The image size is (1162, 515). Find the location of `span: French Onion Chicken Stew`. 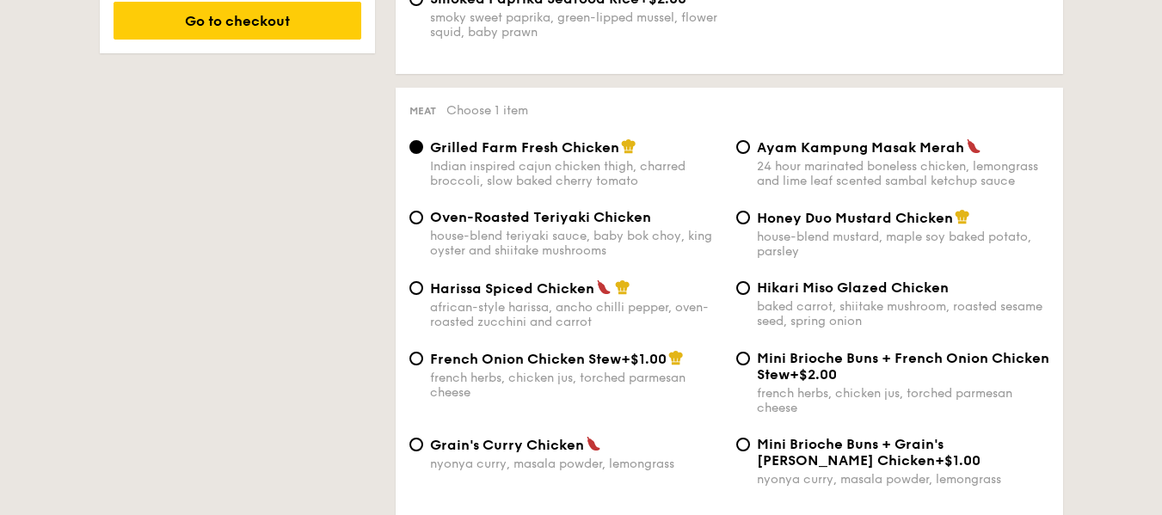

span: French Onion Chicken Stew is located at coordinates (526, 359).